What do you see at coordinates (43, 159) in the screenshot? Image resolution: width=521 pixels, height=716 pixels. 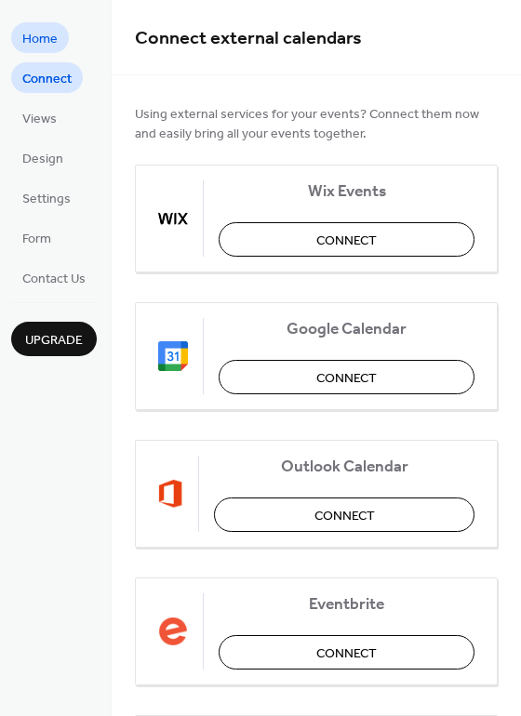 I see `span: Design` at bounding box center [43, 159].